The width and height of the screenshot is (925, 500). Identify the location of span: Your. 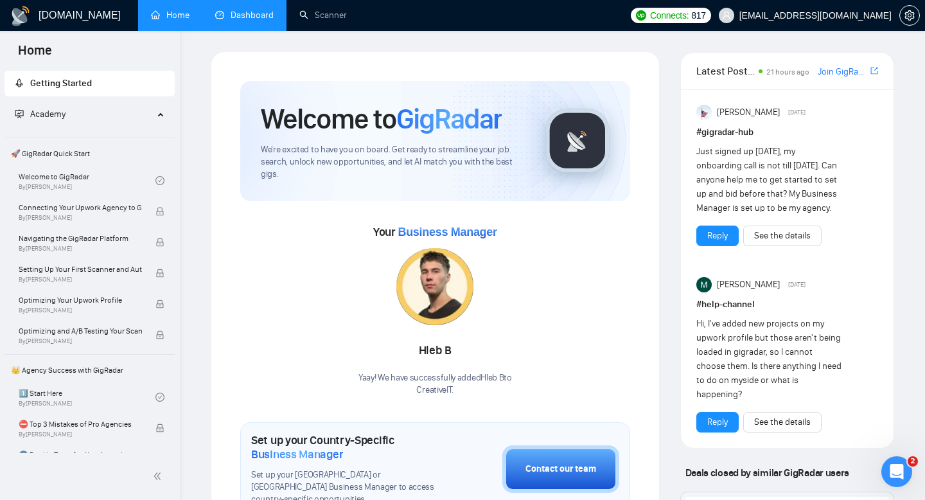
(435, 232).